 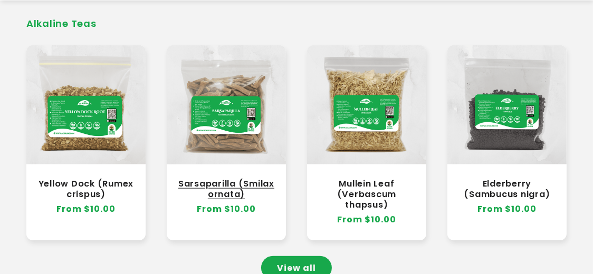 I want to click on a: Mullein Leaf (Verbascum thapsus), so click(x=367, y=195).